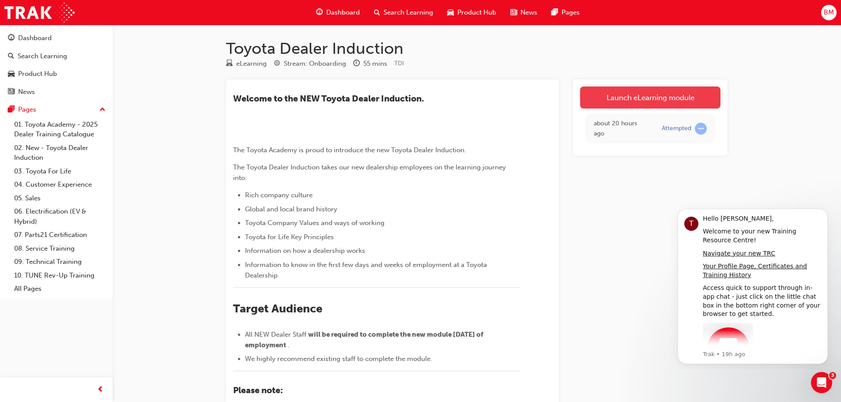 The height and width of the screenshot is (402, 841). I want to click on a: Trak, so click(39, 12).